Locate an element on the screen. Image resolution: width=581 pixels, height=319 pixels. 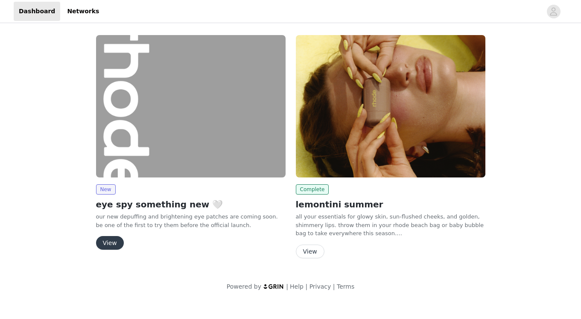
span: Complete is located at coordinates (313, 189).